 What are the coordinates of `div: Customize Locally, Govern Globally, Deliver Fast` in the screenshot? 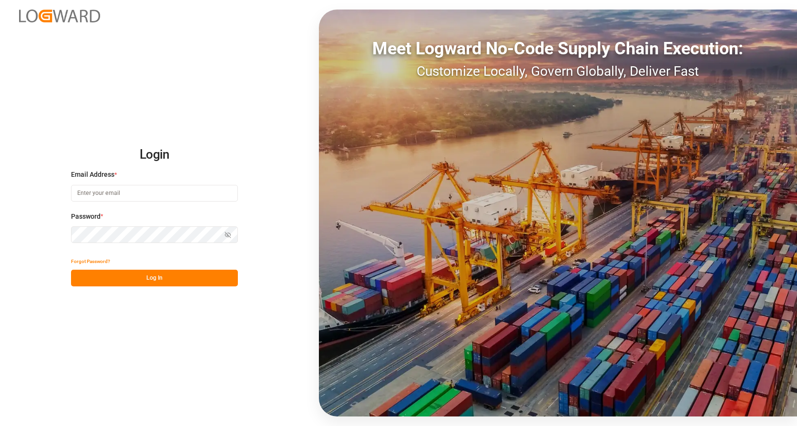 It's located at (558, 72).